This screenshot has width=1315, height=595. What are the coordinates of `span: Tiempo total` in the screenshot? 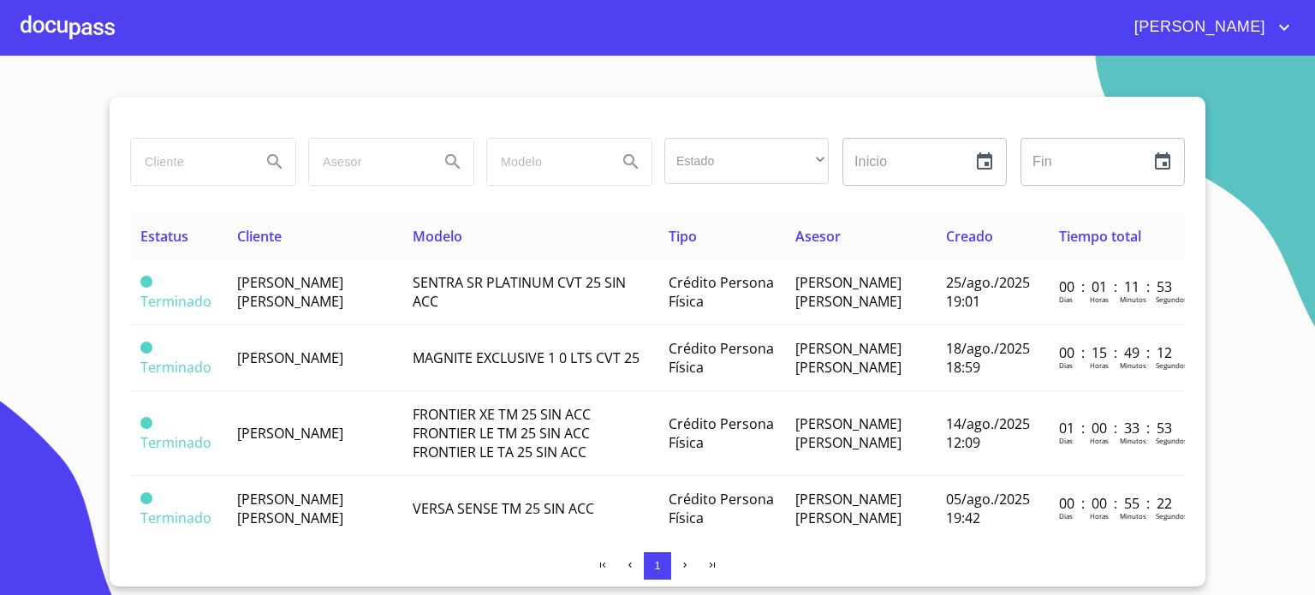 It's located at (1100, 236).